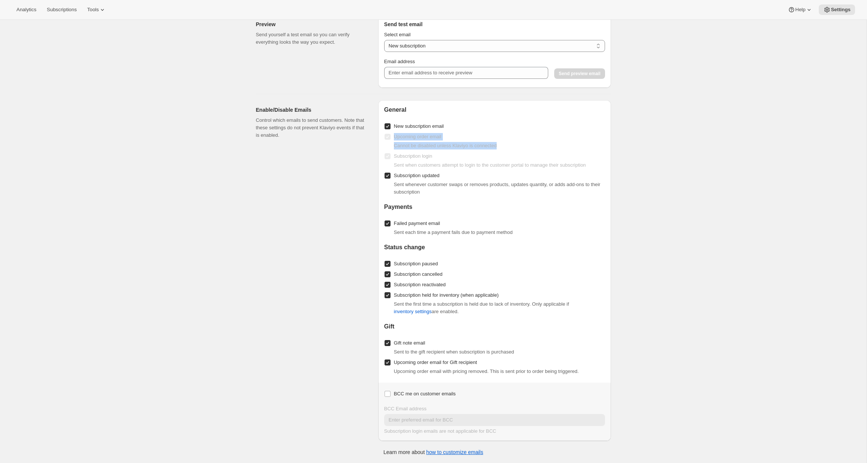  What do you see at coordinates (26, 10) in the screenshot?
I see `button: Analytics` at bounding box center [26, 10].